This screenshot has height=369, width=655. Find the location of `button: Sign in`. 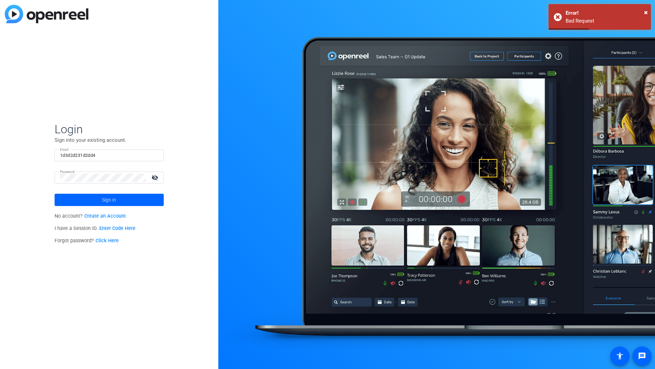

button: Sign in is located at coordinates (109, 200).